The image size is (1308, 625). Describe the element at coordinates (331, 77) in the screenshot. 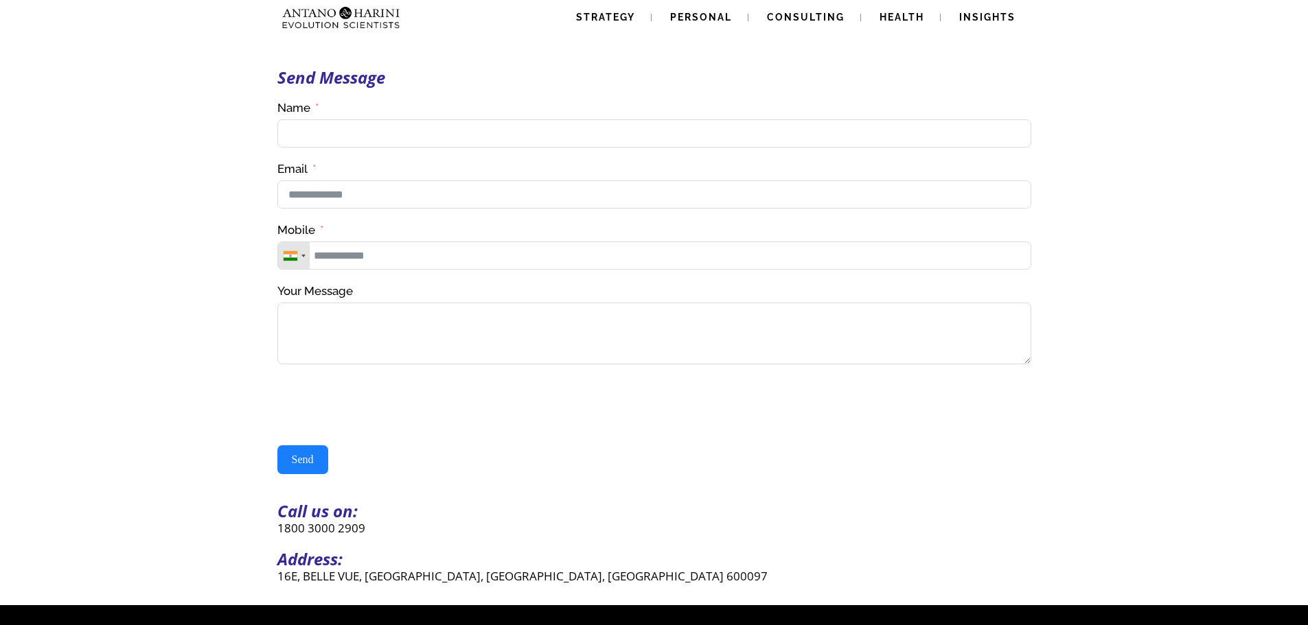

I see `strong: Send Message` at that location.